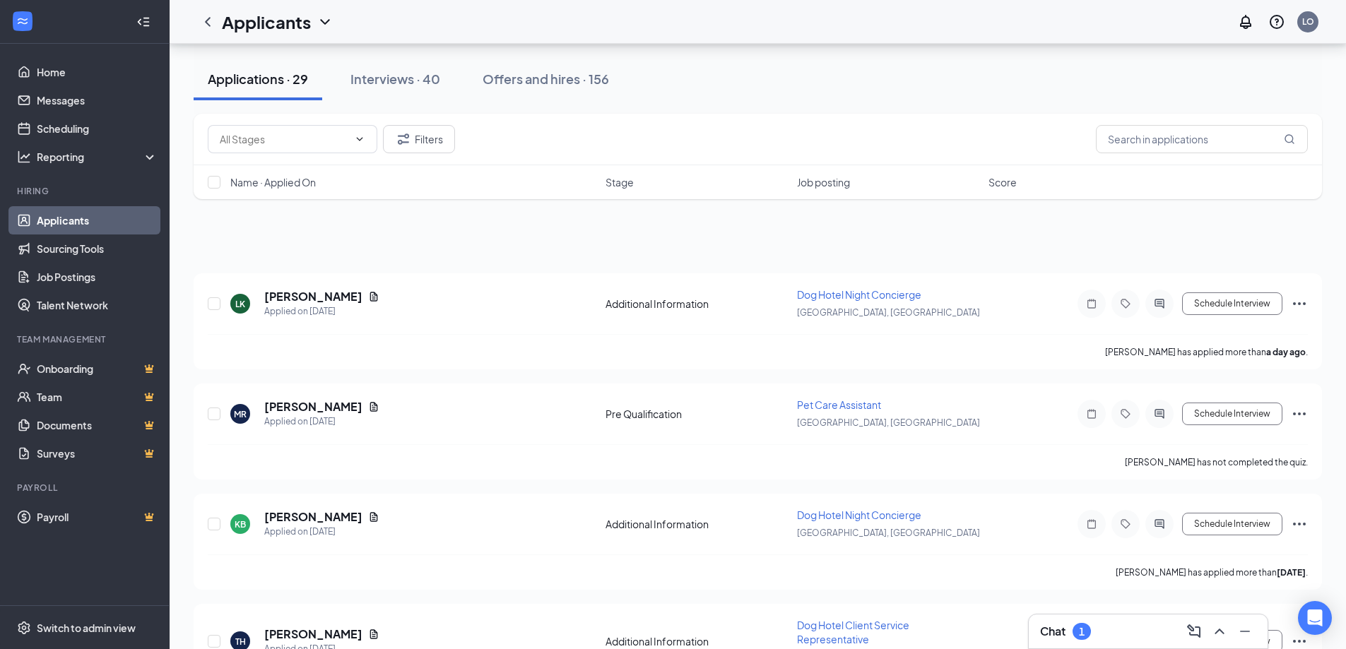 The width and height of the screenshot is (1346, 649). I want to click on div: LO, so click(1308, 21).